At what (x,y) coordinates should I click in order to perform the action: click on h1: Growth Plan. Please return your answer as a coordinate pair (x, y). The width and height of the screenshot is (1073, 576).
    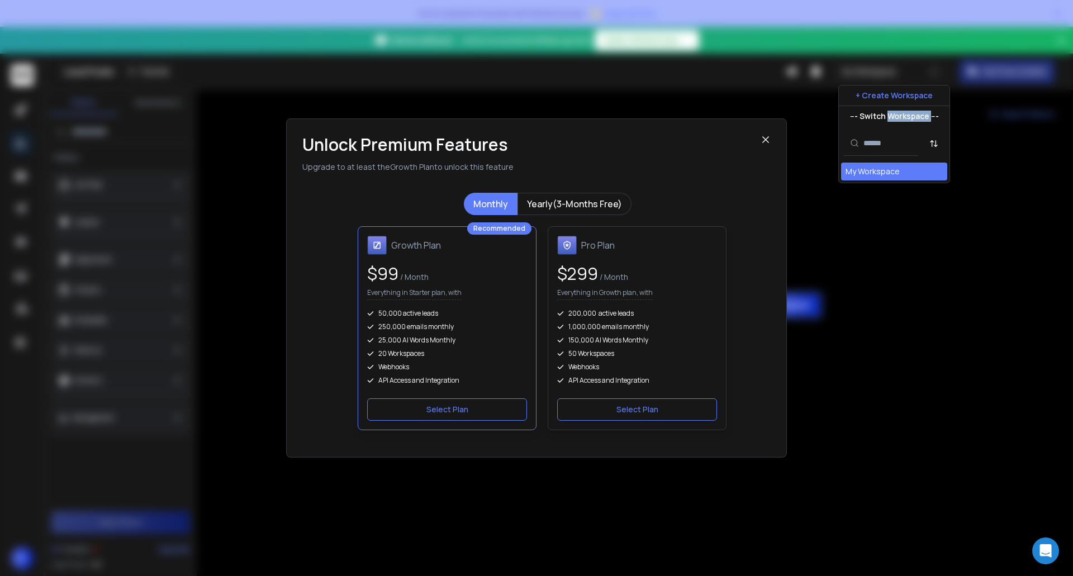
    Looking at the image, I should click on (416, 245).